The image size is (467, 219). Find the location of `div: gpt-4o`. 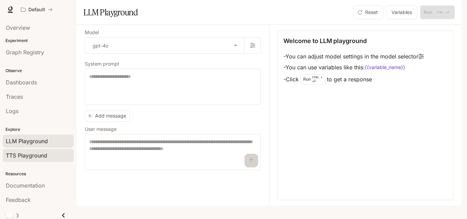

div: gpt-4o is located at coordinates (165, 45).